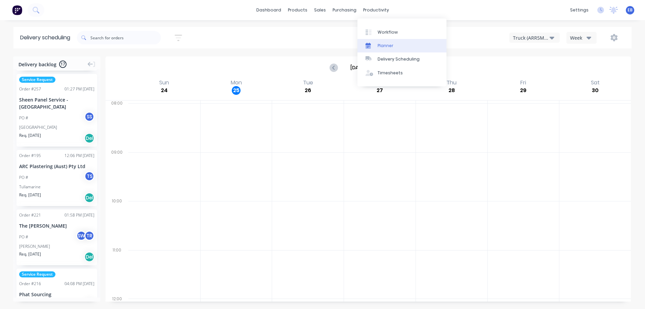 Image resolution: width=645 pixels, height=309 pixels. I want to click on a: Planner, so click(402, 46).